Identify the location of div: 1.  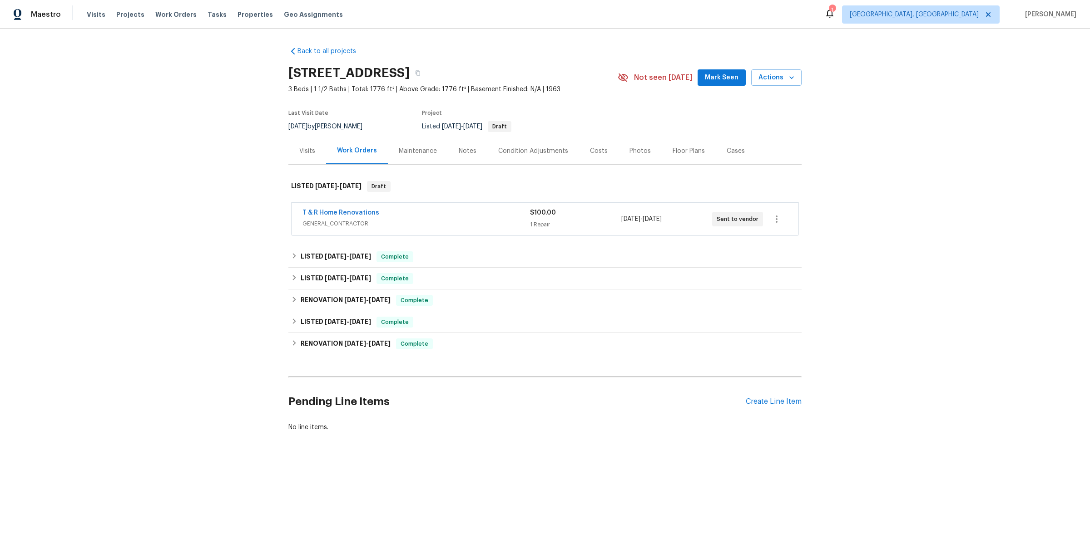
(832, 10).